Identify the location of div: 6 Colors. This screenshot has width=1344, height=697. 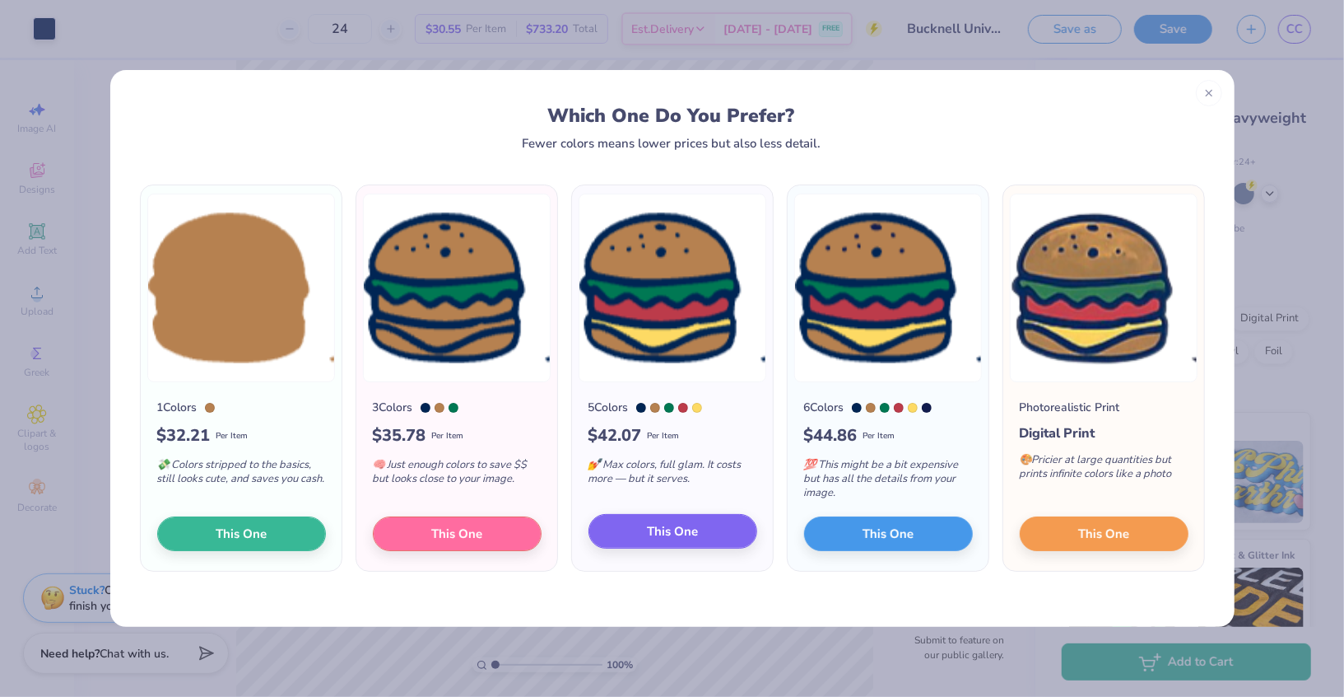
(824, 407).